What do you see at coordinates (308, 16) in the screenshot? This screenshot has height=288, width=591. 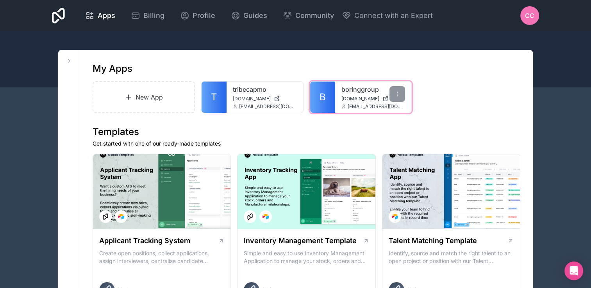 I see `a: Community` at bounding box center [308, 16].